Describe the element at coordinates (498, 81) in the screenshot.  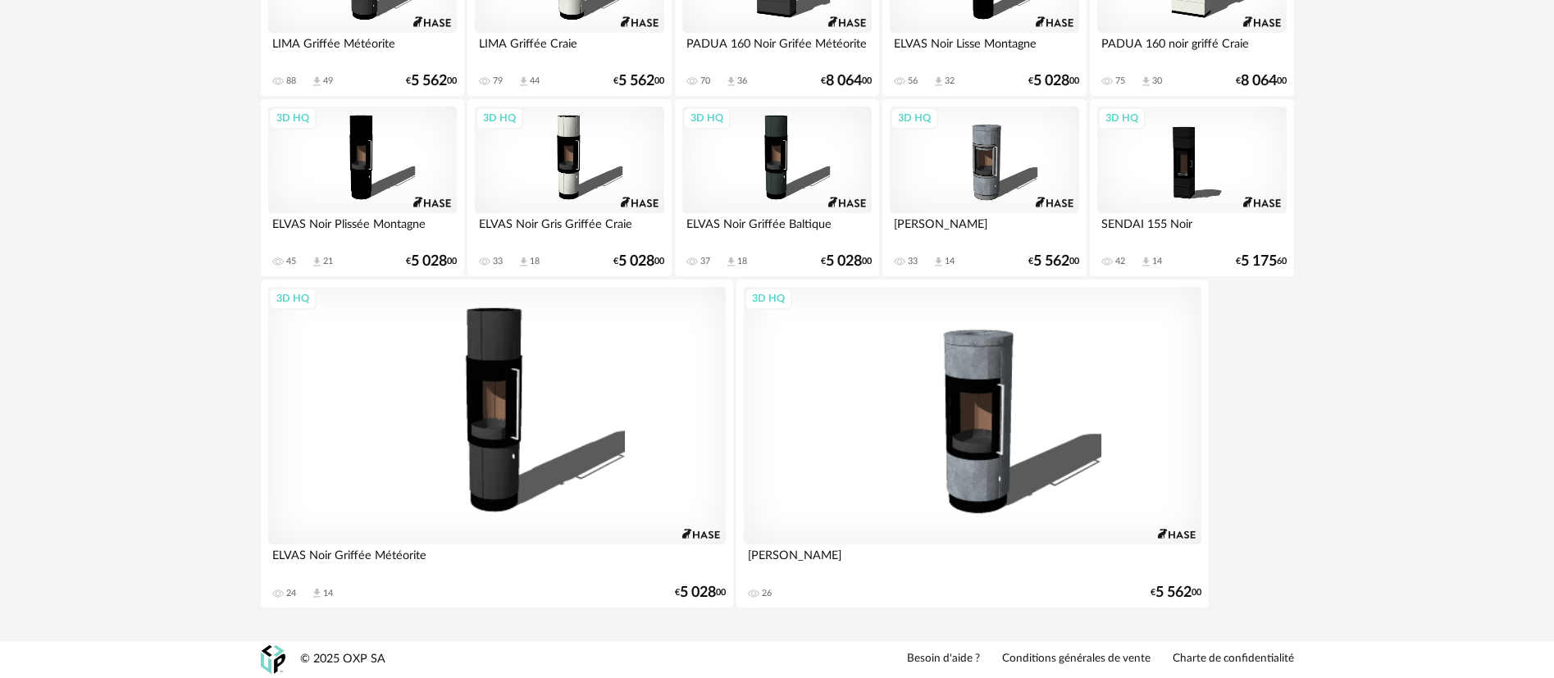
I see `div: 79` at that location.